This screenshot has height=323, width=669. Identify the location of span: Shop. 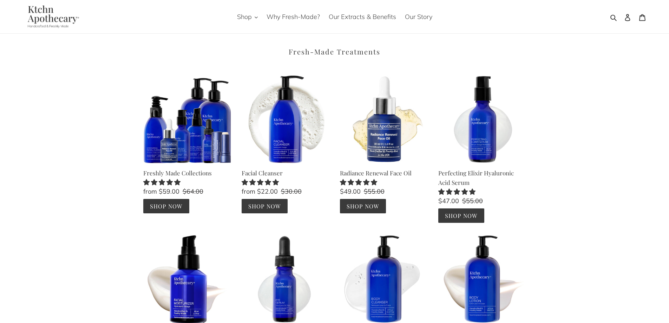
(244, 17).